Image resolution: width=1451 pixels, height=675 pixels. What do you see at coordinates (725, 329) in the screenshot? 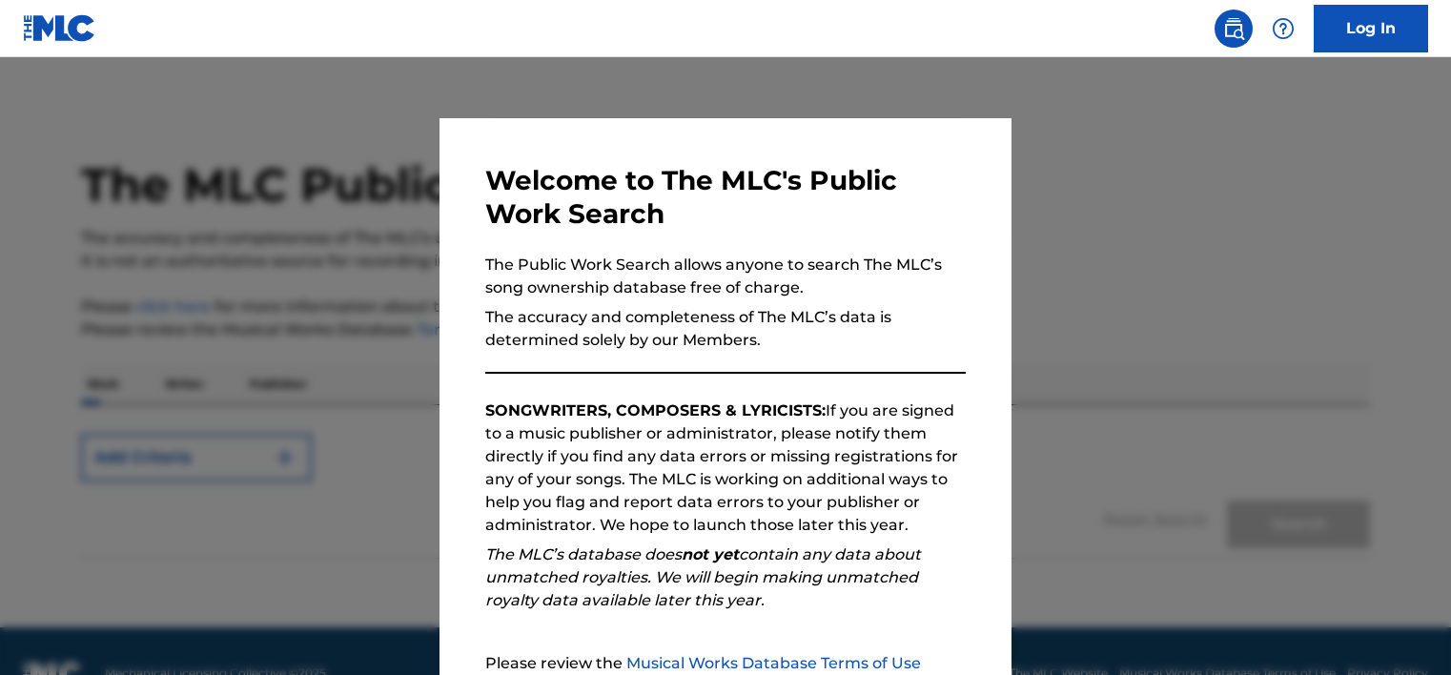
I see `p: The accuracy and completeness of The MLC’s data is determined solely by our Members.` at bounding box center [725, 329].